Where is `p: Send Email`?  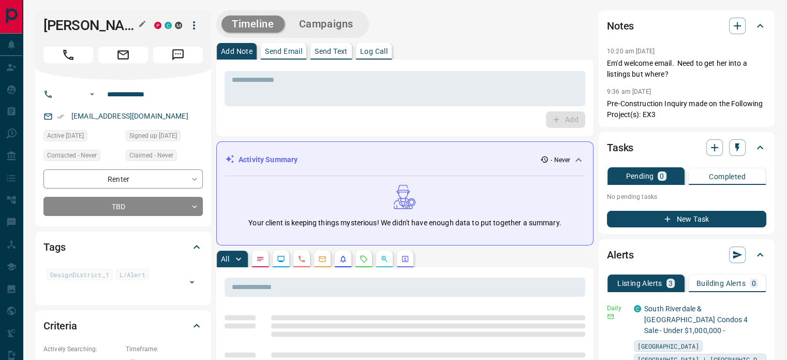 p: Send Email is located at coordinates (284, 51).